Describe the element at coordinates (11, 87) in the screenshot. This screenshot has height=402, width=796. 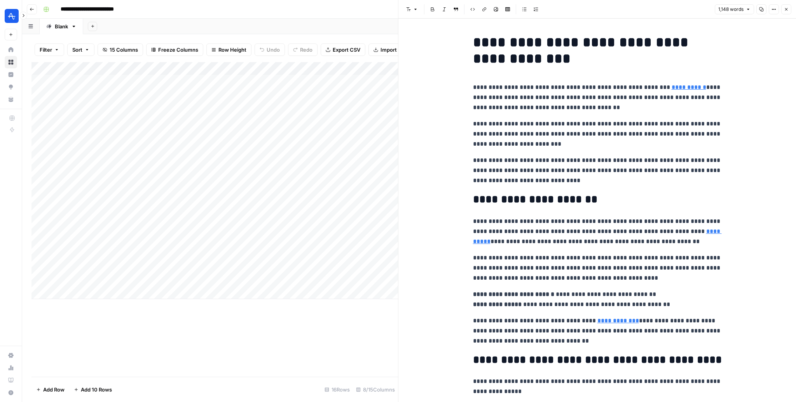
I see `a: Opportunities` at that location.